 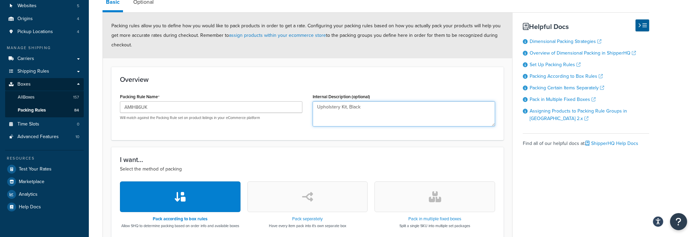 I want to click on h3: I want..., so click(x=308, y=160).